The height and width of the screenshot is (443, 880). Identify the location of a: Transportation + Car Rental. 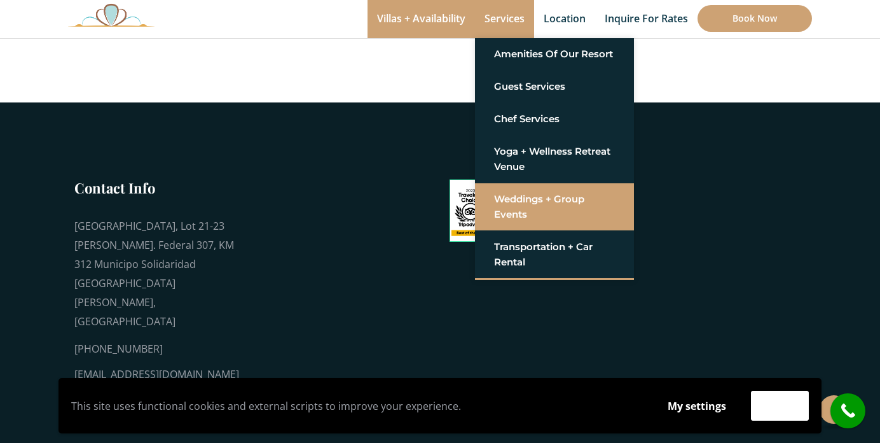
(555, 254).